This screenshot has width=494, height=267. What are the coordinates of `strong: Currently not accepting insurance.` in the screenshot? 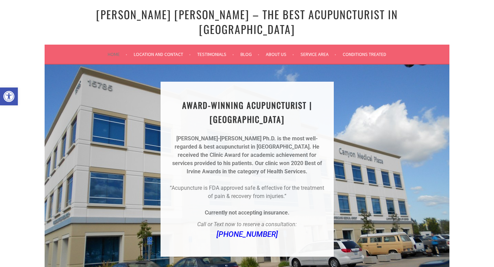 It's located at (247, 213).